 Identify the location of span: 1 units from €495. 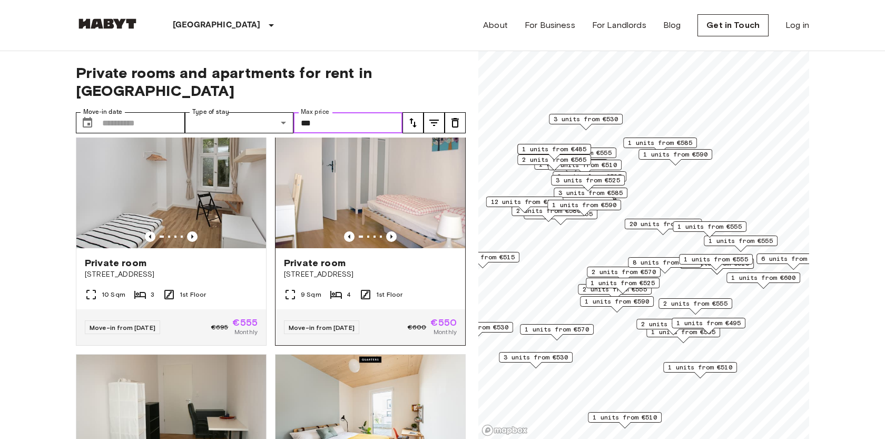
(708, 323).